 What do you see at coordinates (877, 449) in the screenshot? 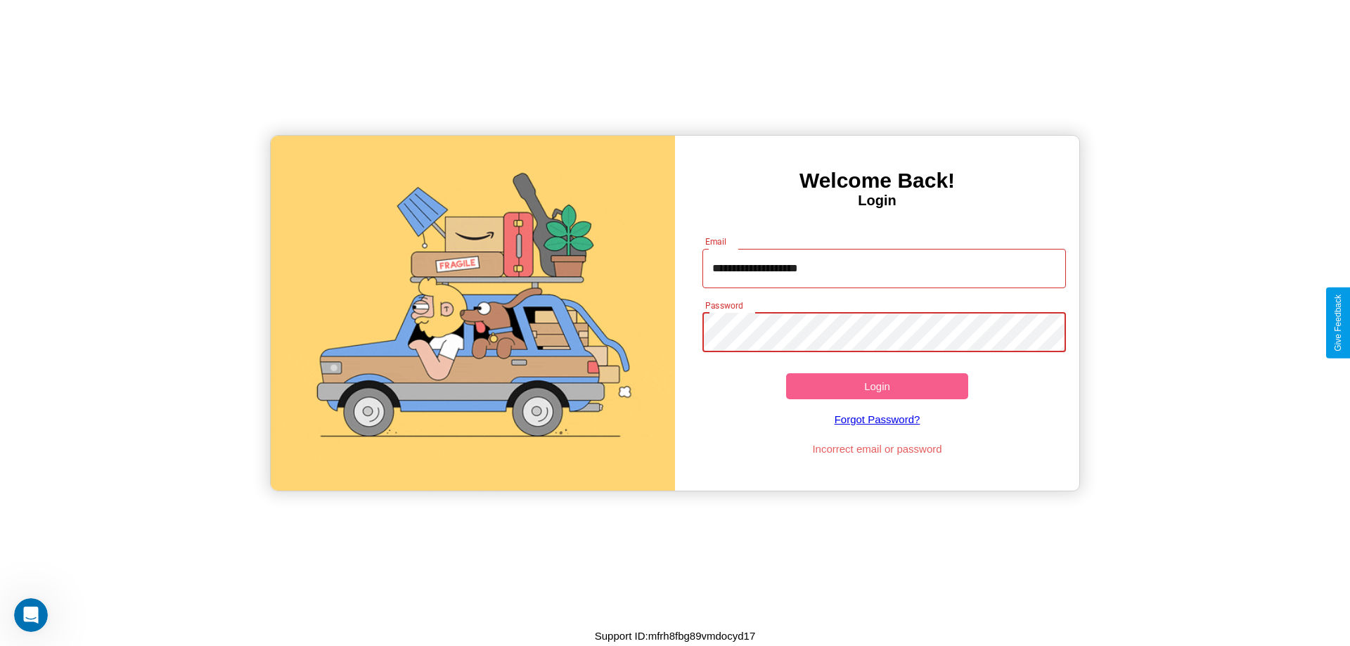
I see `p: Incorrect email or password` at bounding box center [877, 449].